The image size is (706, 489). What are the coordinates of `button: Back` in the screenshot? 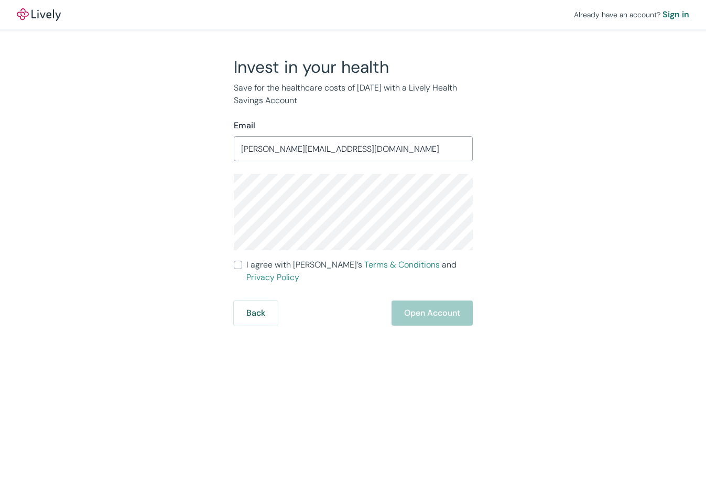 It's located at (256, 313).